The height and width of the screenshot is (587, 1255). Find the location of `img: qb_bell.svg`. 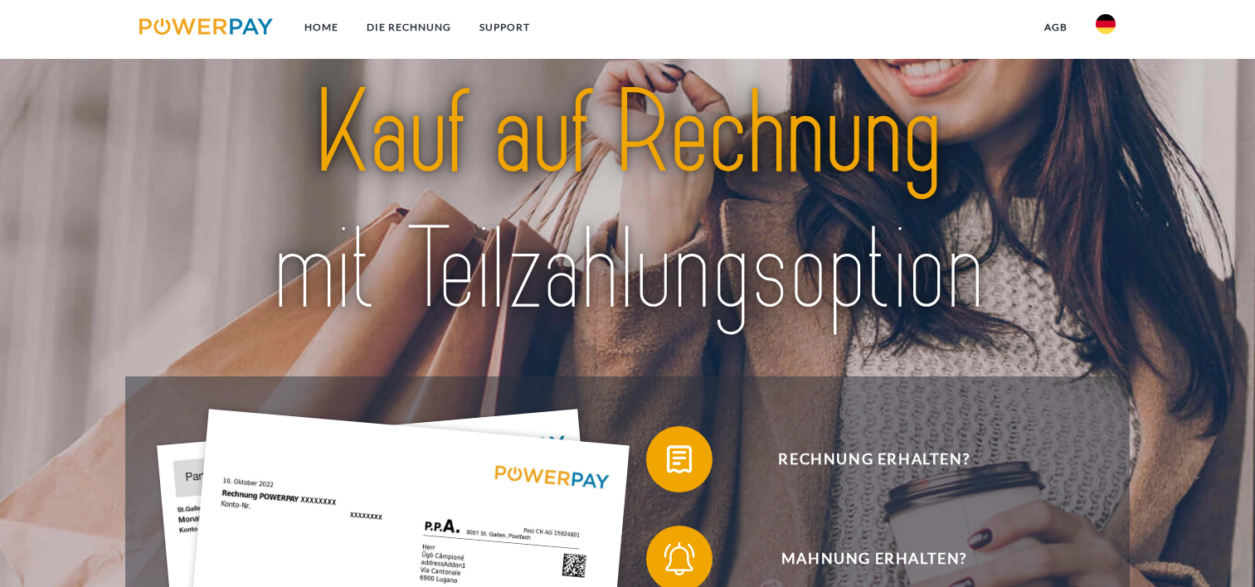

img: qb_bell.svg is located at coordinates (679, 559).